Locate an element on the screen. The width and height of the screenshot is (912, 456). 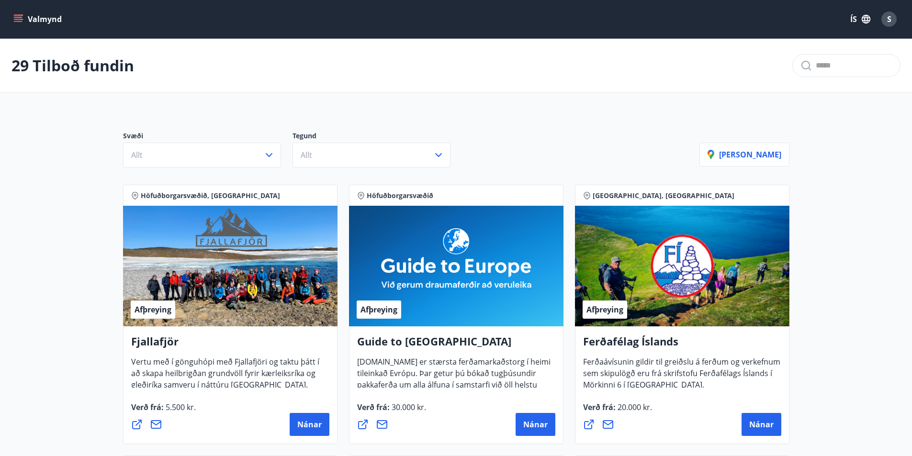
span: 30.000 kr. is located at coordinates (408, 407).